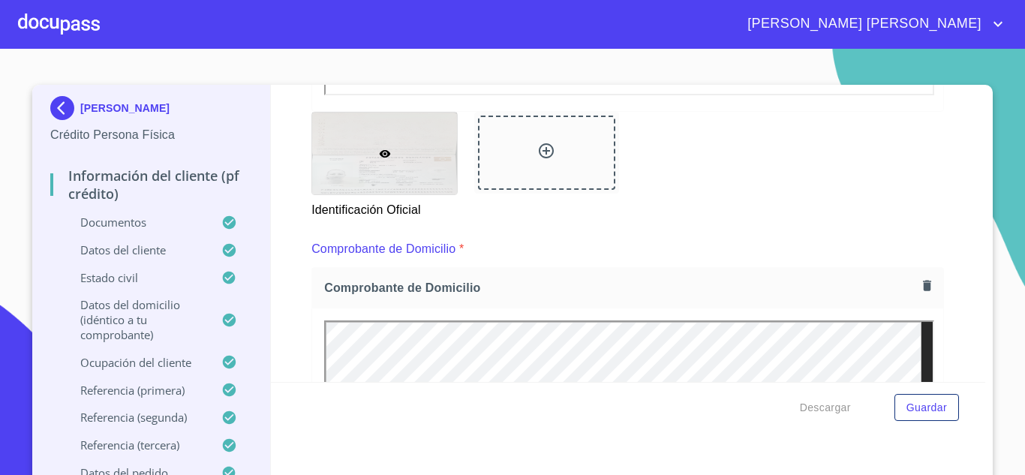 The height and width of the screenshot is (475, 1025). What do you see at coordinates (151, 135) in the screenshot?
I see `p: Crédito Persona Física` at bounding box center [151, 135].